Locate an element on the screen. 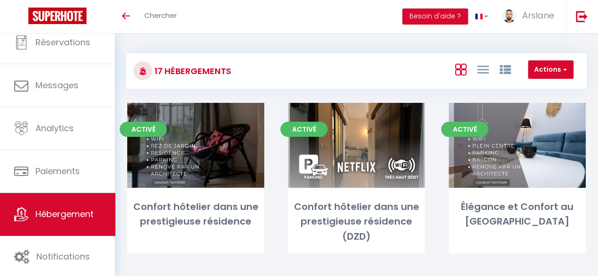 The height and width of the screenshot is (276, 598). span: Chercher is located at coordinates (160, 15).